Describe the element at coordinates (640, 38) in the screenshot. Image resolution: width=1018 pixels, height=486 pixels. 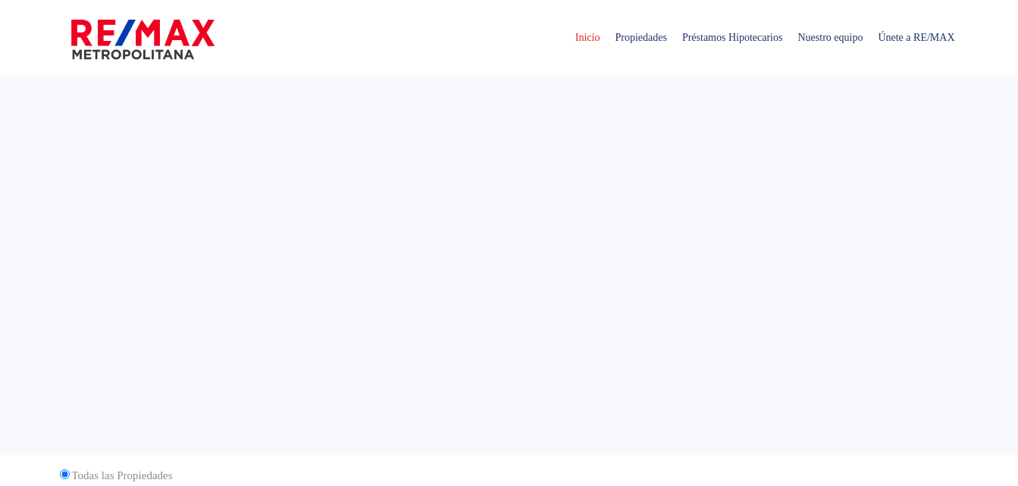
I see `span: Propiedades` at that location.